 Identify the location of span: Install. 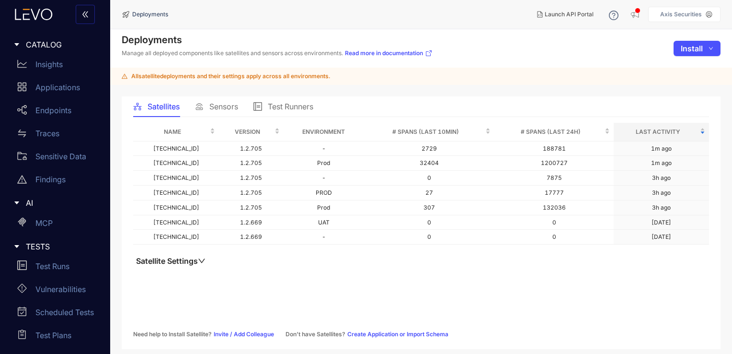
(692, 48).